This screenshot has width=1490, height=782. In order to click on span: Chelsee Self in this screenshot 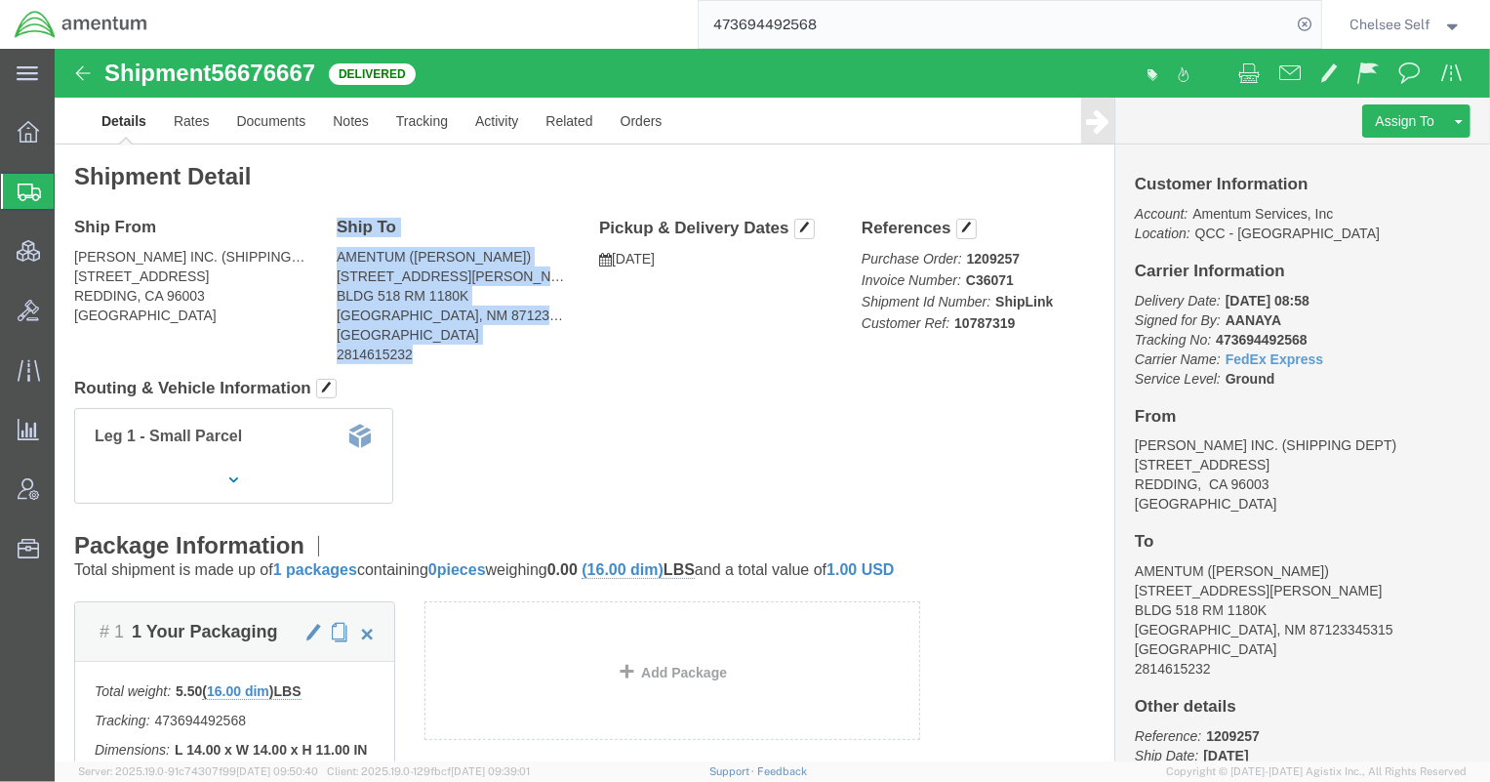, I will do `click(1391, 24)`.